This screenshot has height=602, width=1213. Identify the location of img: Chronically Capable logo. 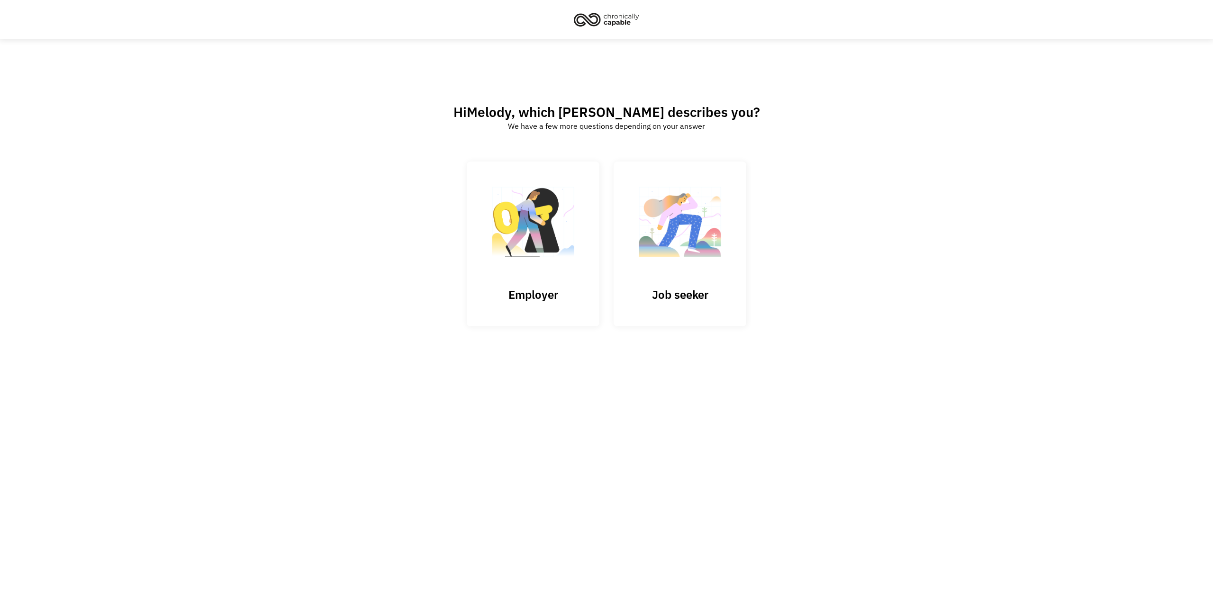
(607, 19).